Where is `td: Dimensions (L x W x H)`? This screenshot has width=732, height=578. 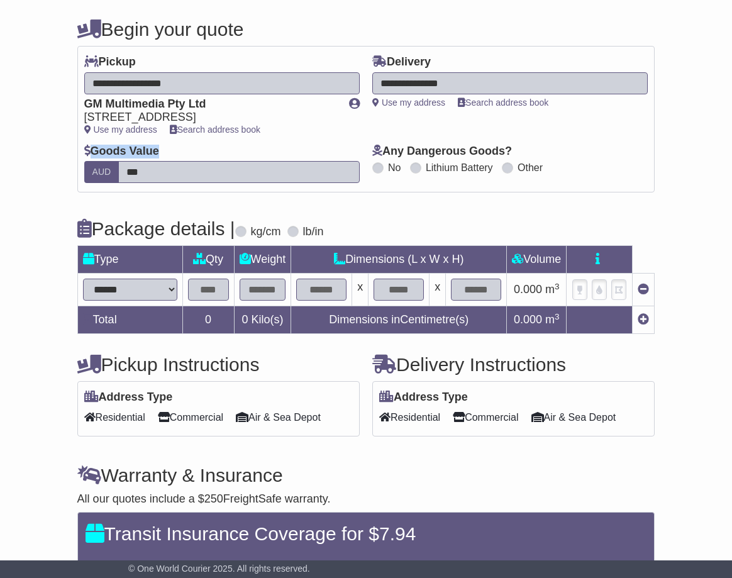 td: Dimensions (L x W x H) is located at coordinates (399, 260).